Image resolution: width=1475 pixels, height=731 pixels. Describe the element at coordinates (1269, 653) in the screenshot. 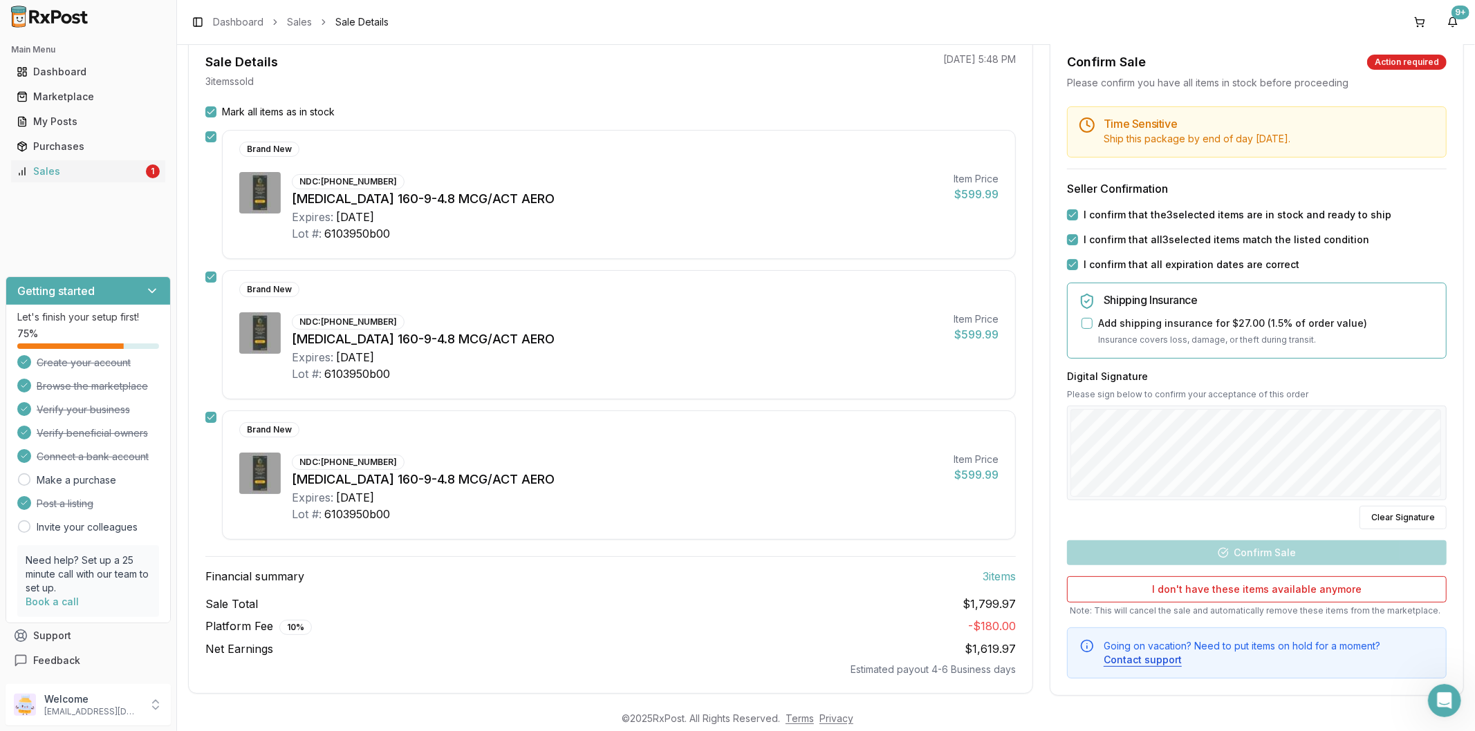

I see `div: Going on vacation? Need to put items on hold for a moment?` at that location.